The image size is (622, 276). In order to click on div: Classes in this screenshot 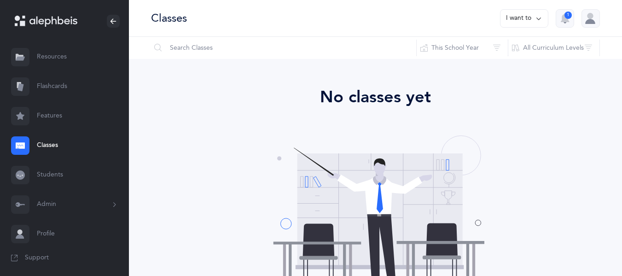, I will do `click(169, 18)`.